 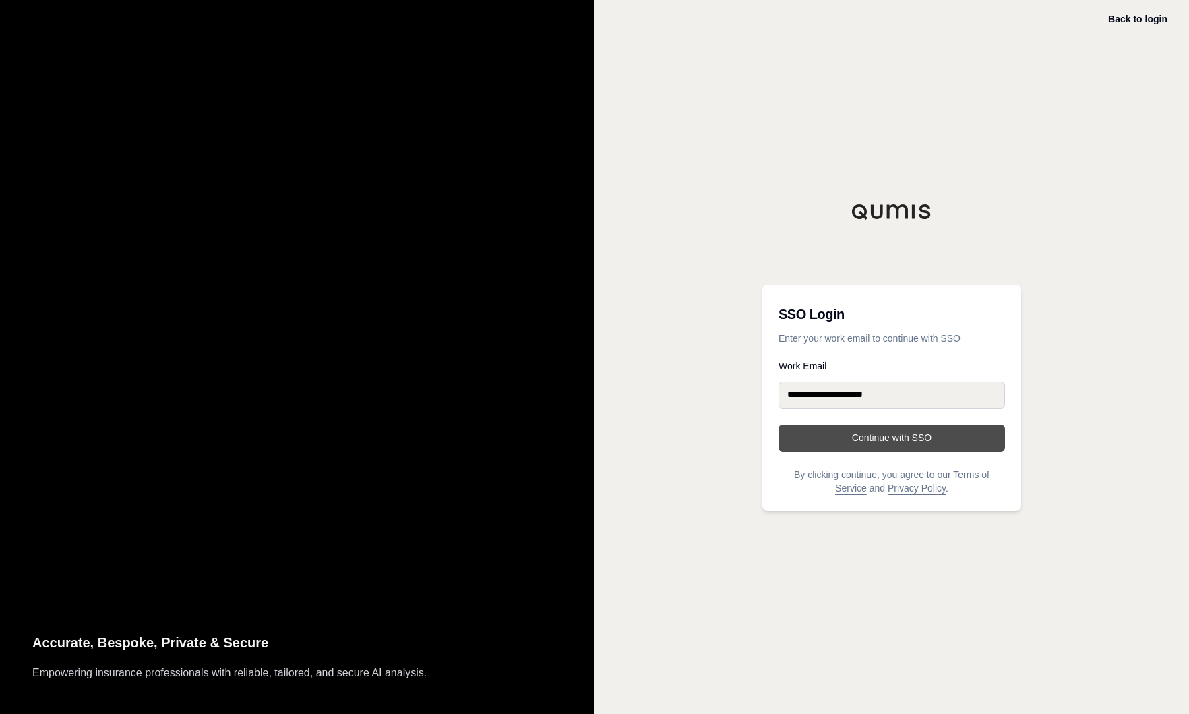 What do you see at coordinates (917, 488) in the screenshot?
I see `a: Privacy Policy` at bounding box center [917, 488].